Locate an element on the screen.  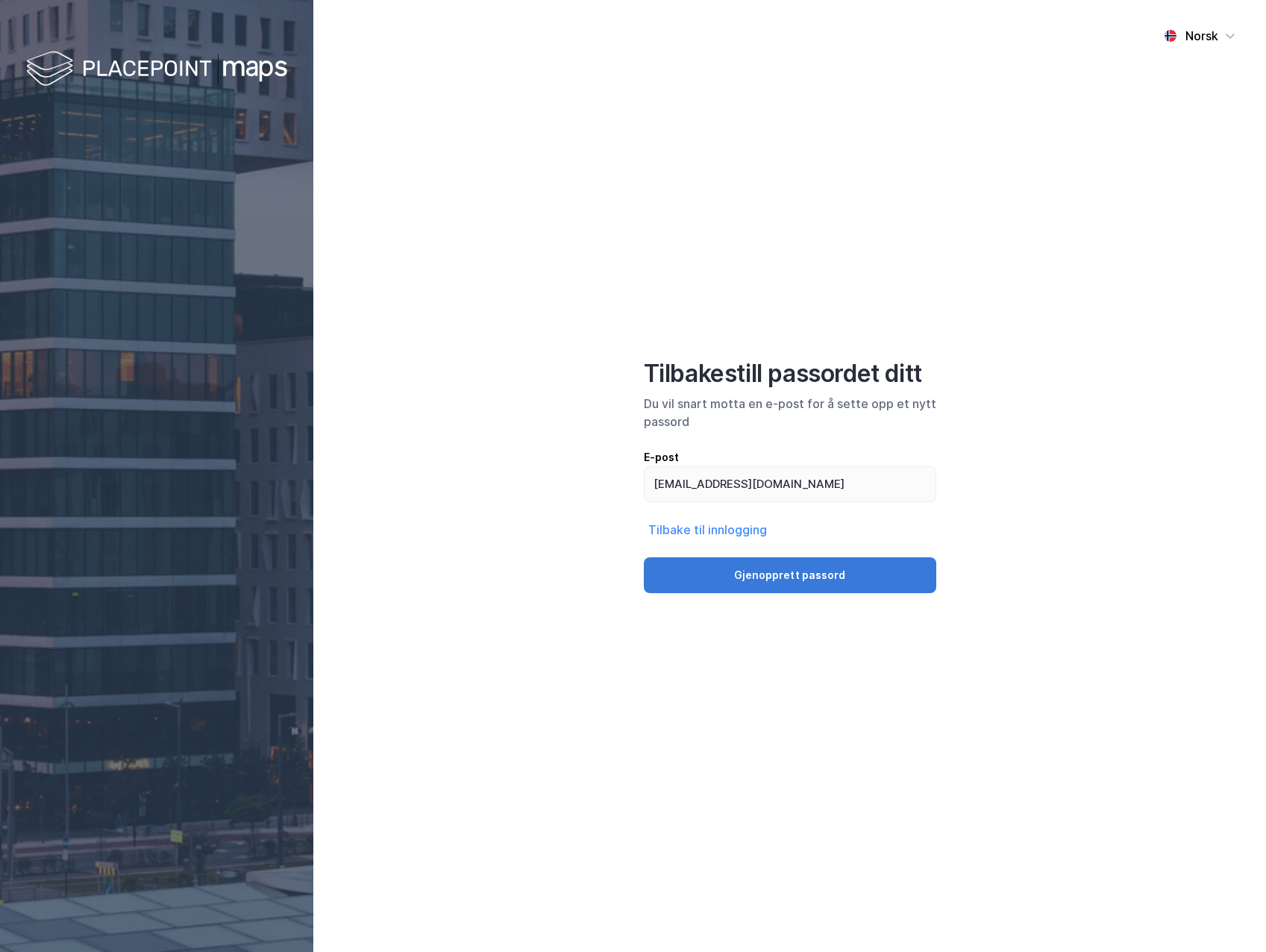
div: Kontrollprogram for chat is located at coordinates (1229, 916).